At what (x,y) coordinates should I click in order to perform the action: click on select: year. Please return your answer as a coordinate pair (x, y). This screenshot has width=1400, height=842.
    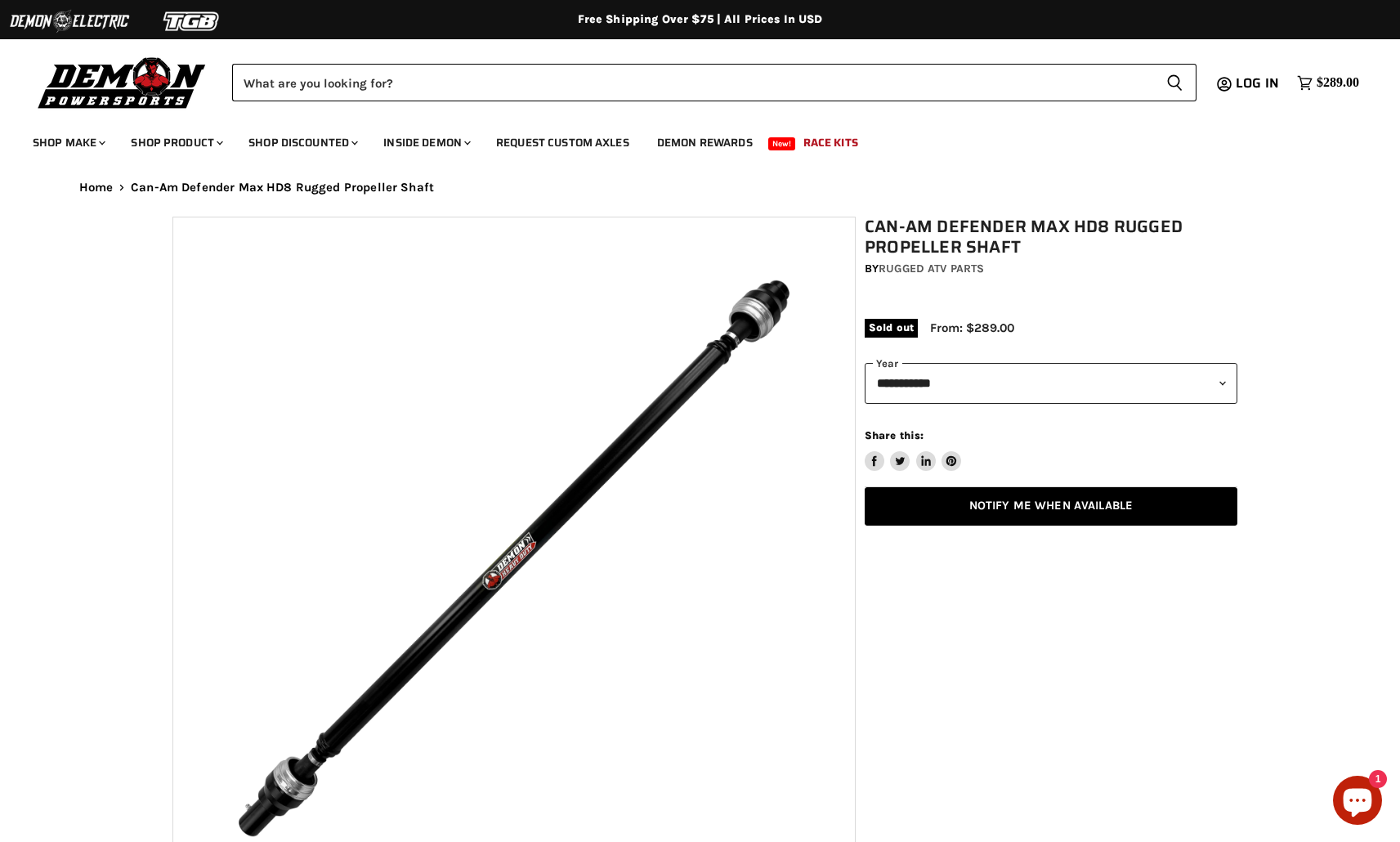
    Looking at the image, I should click on (1051, 383).